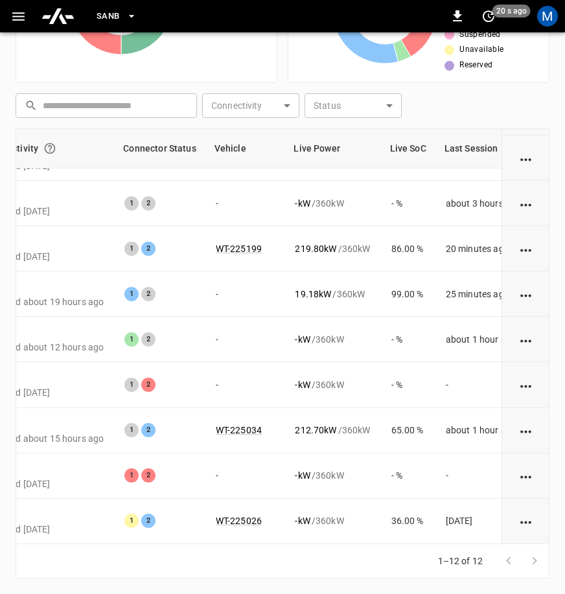 This screenshot has height=594, width=565. I want to click on span: Suspended, so click(480, 35).